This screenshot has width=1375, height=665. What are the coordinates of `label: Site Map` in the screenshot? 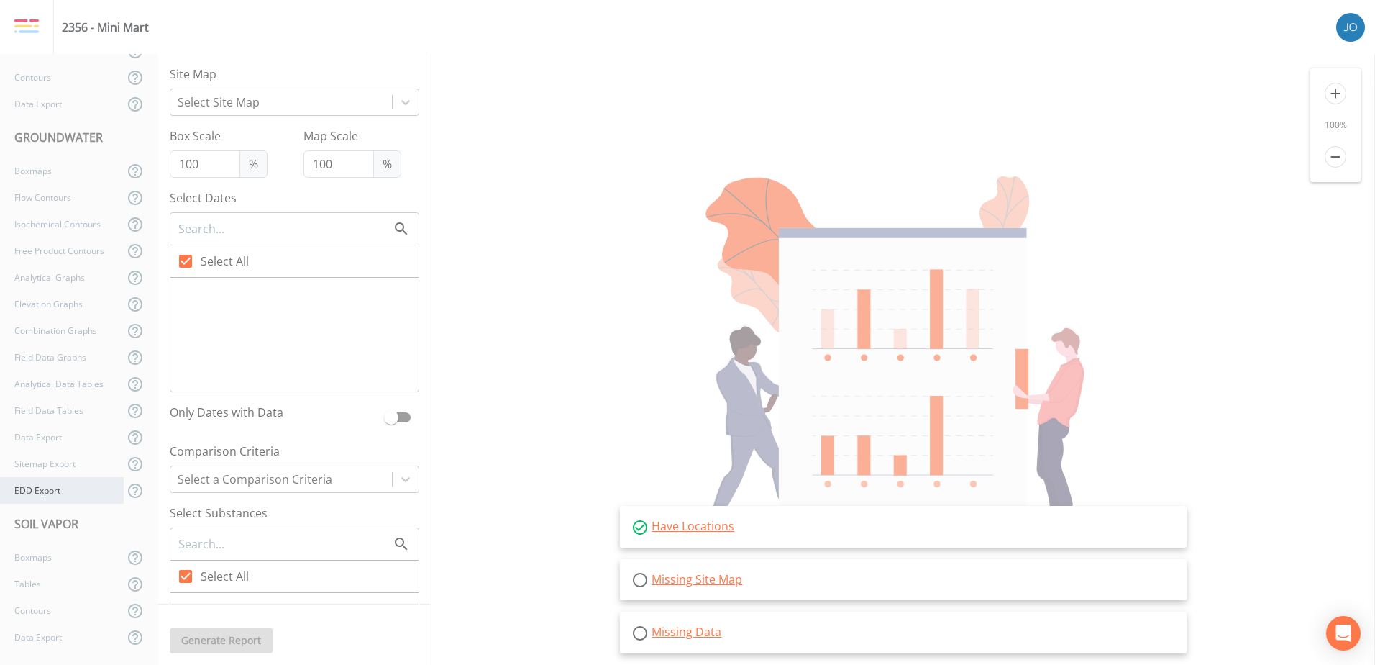 It's located at (294, 74).